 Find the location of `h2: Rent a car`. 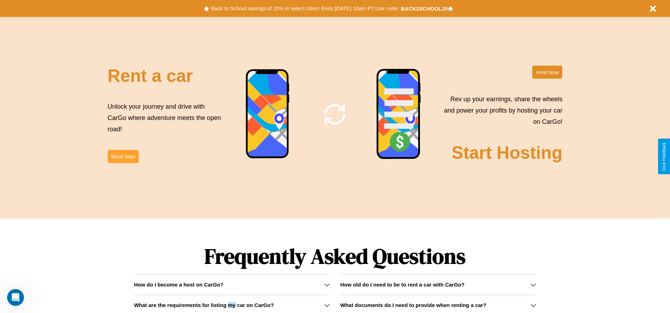

h2: Rent a car is located at coordinates (150, 76).